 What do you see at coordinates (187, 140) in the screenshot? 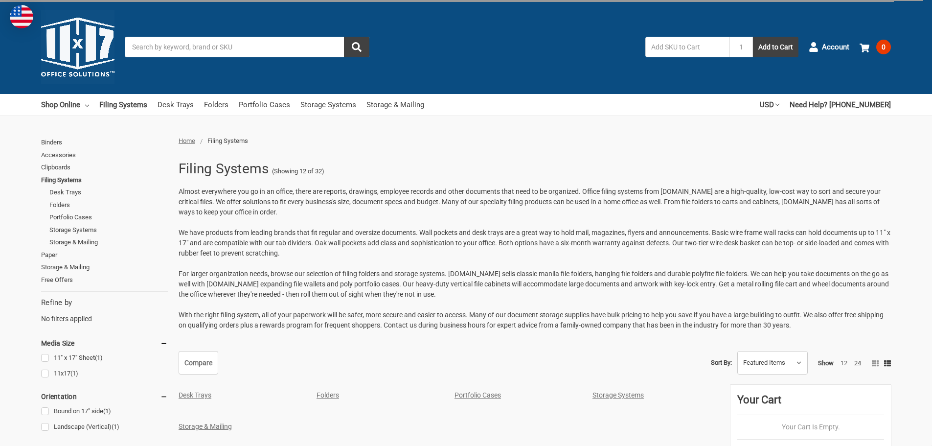
I see `a: Home` at bounding box center [187, 140].